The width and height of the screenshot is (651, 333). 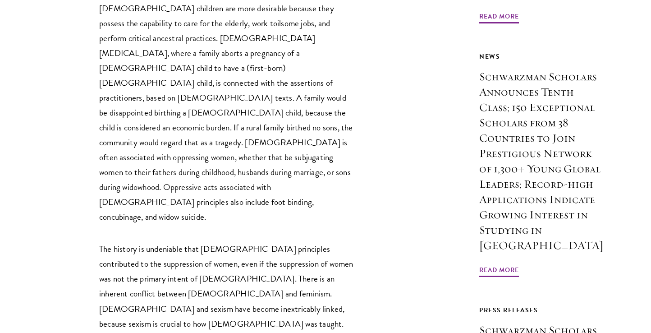 I want to click on h3: Schwarzman Scholars Announces Tenth Class; 150 Exceptional Scholars from 38 Countries to Join Pre..., so click(x=543, y=161).